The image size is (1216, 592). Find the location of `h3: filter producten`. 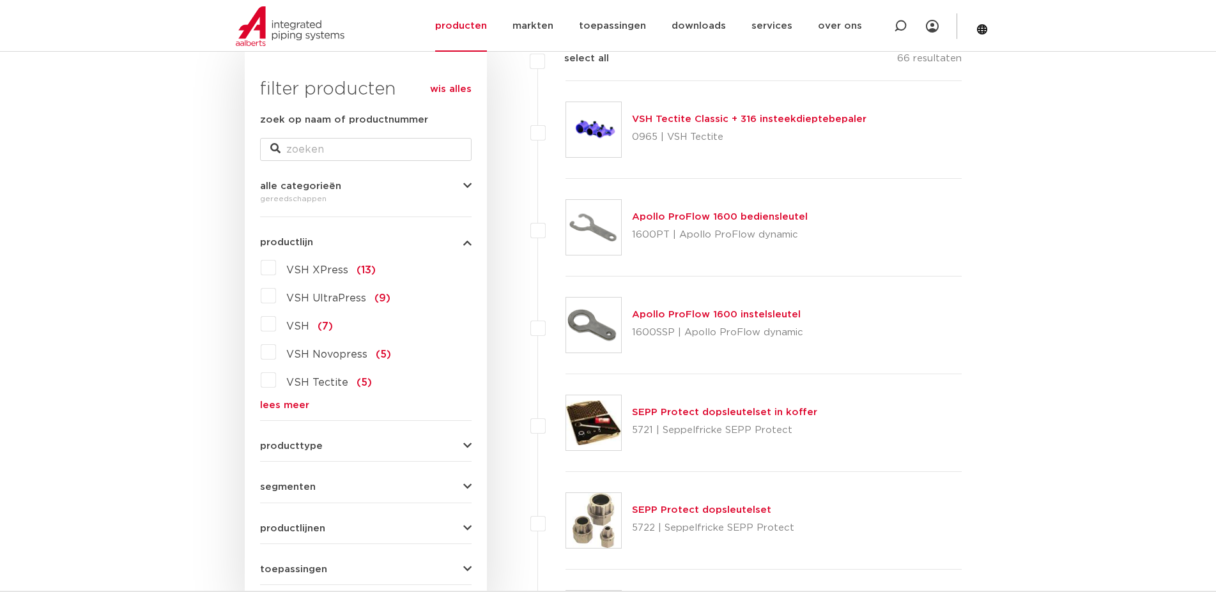

h3: filter producten is located at coordinates (365, 89).